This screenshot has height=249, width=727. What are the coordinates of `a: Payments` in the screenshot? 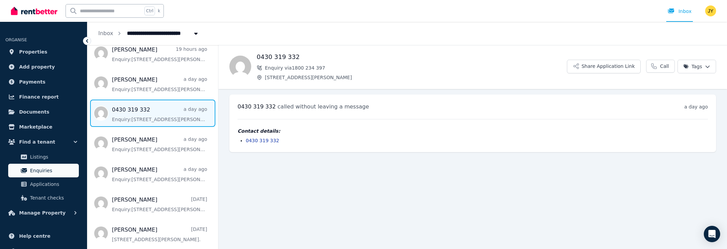 It's located at (43, 82).